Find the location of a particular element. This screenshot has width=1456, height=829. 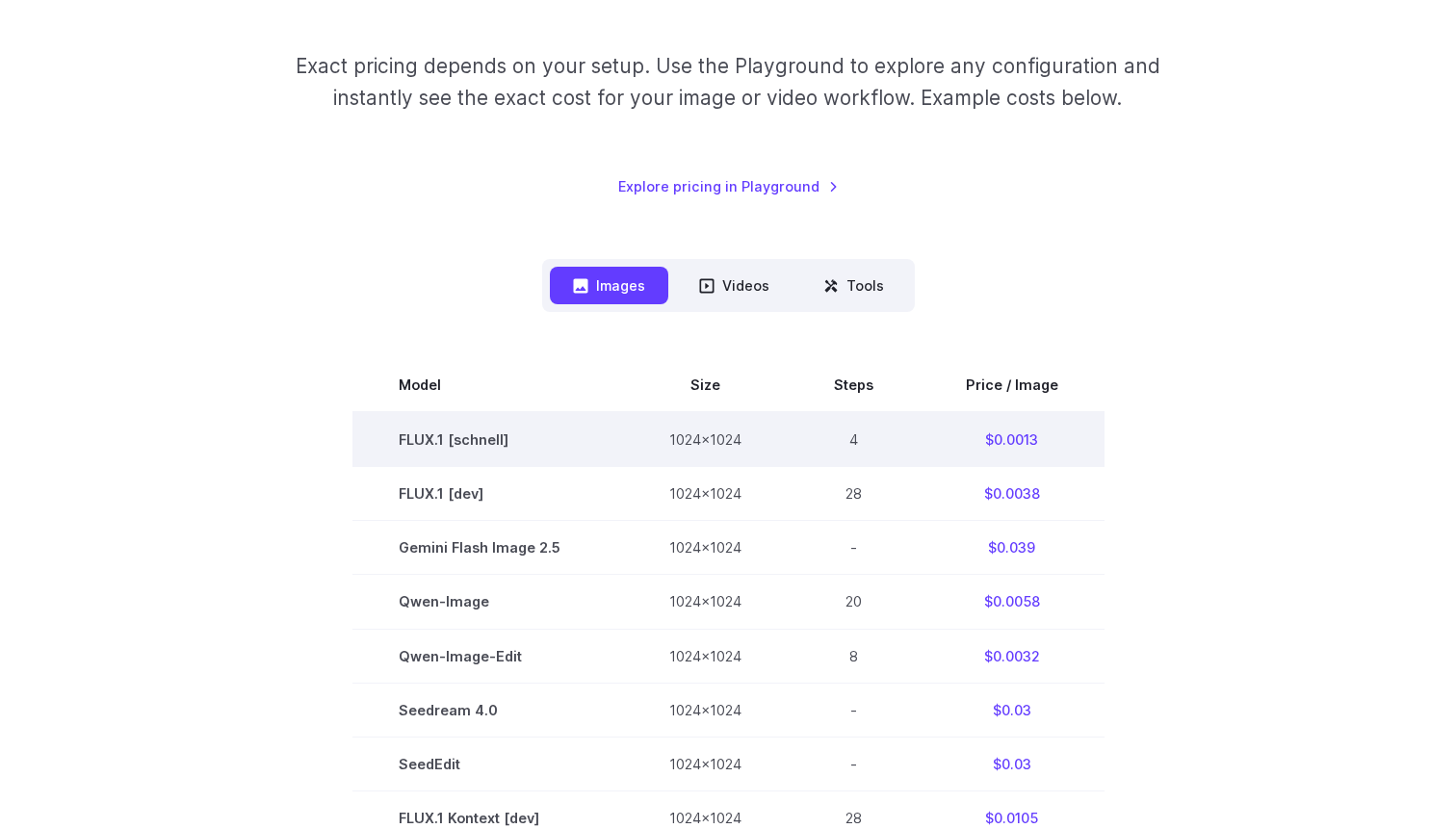

td: $0.0013 is located at coordinates (1013, 439).